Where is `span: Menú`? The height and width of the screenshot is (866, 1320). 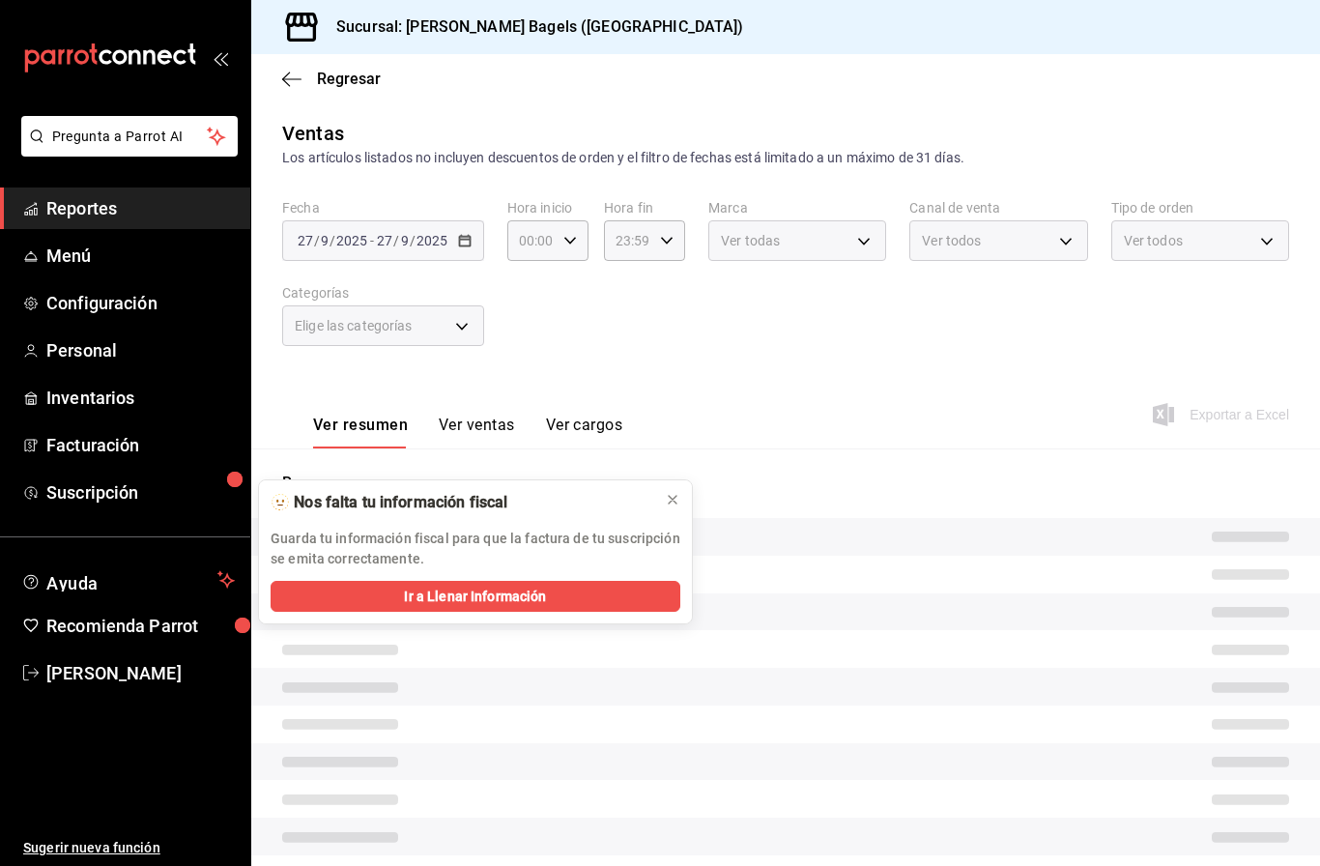
span: Menú is located at coordinates (140, 255).